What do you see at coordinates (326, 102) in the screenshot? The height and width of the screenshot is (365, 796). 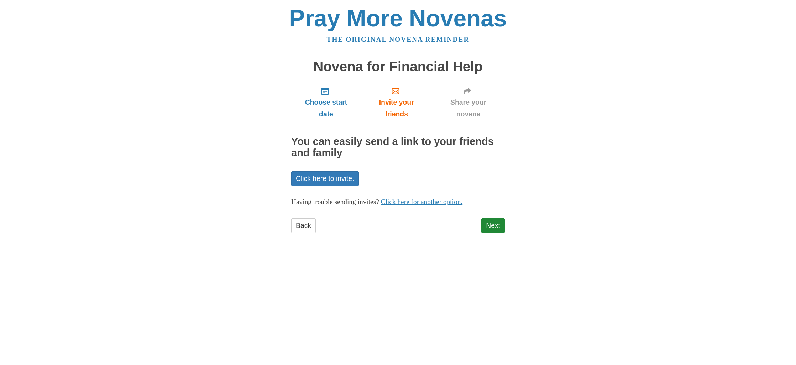 I see `a: Choose start date` at bounding box center [326, 102].